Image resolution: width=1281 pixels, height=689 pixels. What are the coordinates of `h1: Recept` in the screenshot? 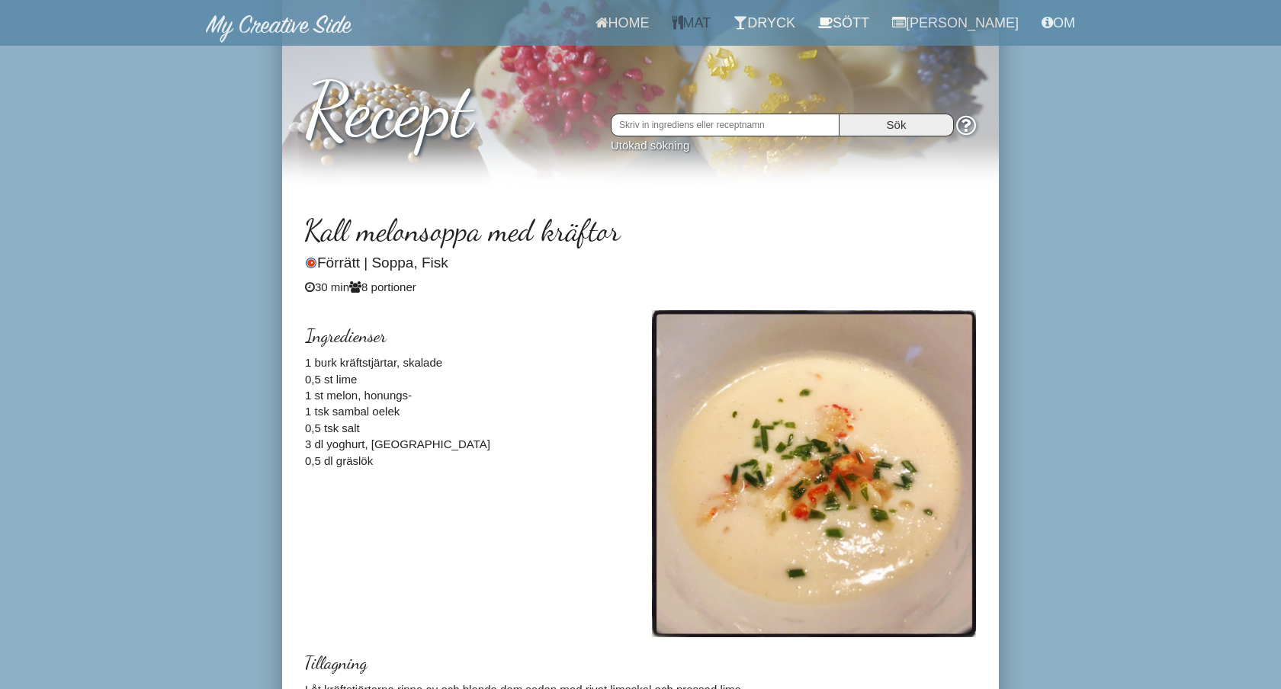 It's located at (640, 102).